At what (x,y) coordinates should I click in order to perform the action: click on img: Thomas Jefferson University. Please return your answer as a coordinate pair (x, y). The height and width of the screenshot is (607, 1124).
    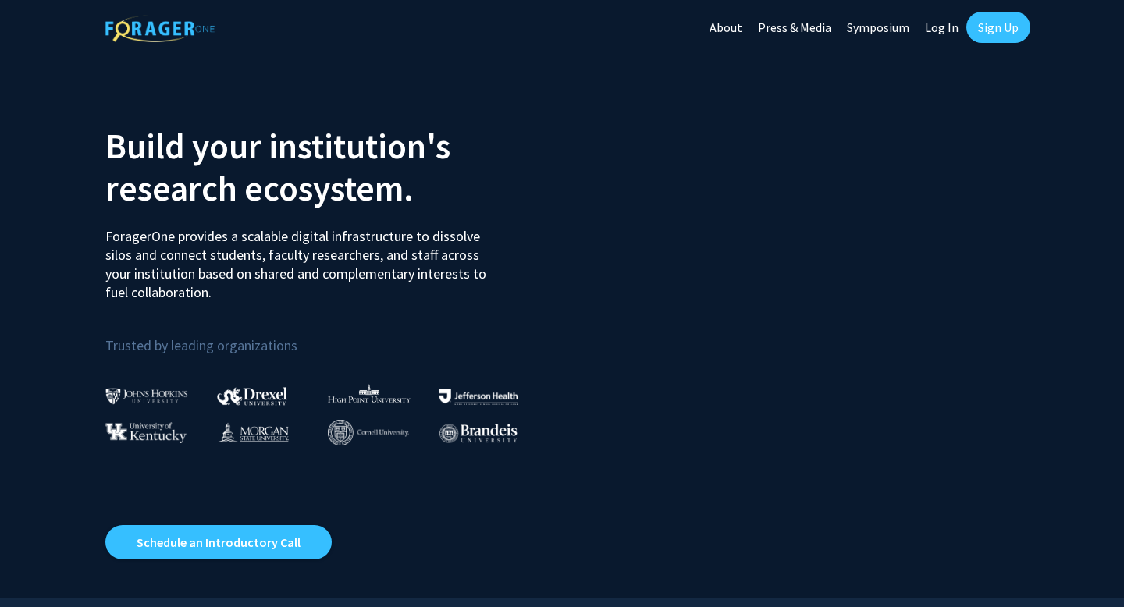
    Looking at the image, I should click on (479, 397).